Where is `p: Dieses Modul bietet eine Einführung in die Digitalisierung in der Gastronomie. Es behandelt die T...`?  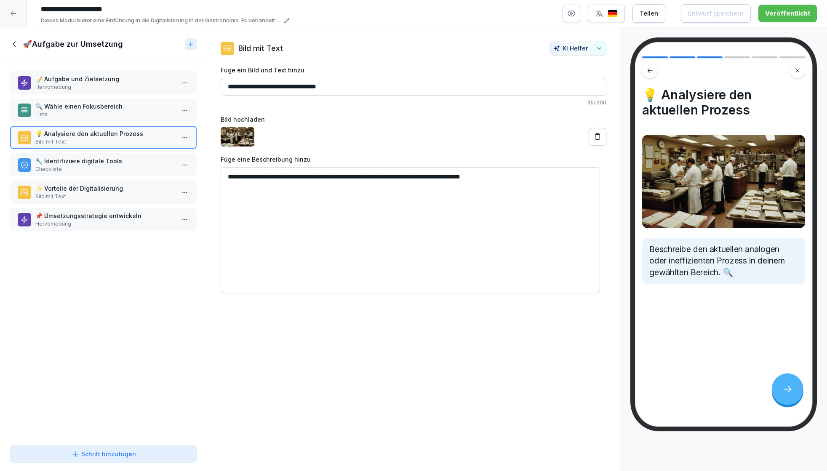 p: Dieses Modul bietet eine Einführung in die Digitalisierung in der Gastronomie. Es behandelt die T... is located at coordinates (161, 21).